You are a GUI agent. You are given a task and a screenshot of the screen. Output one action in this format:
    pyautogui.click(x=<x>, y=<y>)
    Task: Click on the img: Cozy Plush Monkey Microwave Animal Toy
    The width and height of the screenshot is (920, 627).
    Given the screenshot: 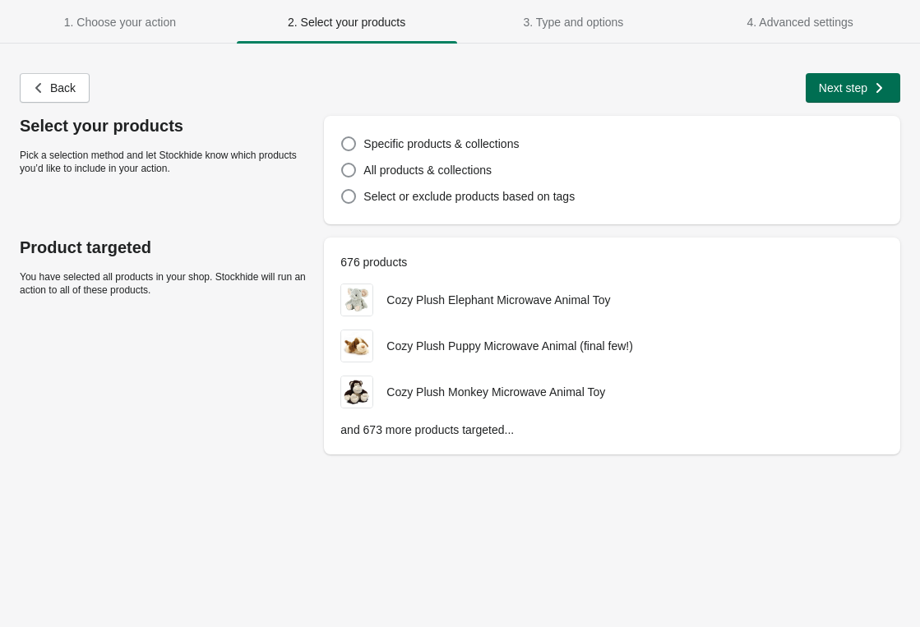 What is the action you would take?
    pyautogui.click(x=357, y=392)
    